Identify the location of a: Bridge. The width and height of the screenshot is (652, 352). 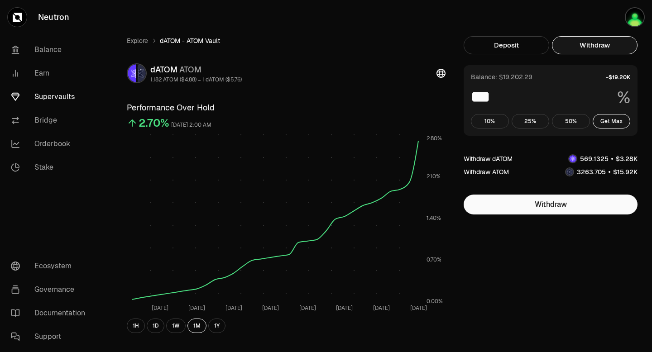
(51, 120).